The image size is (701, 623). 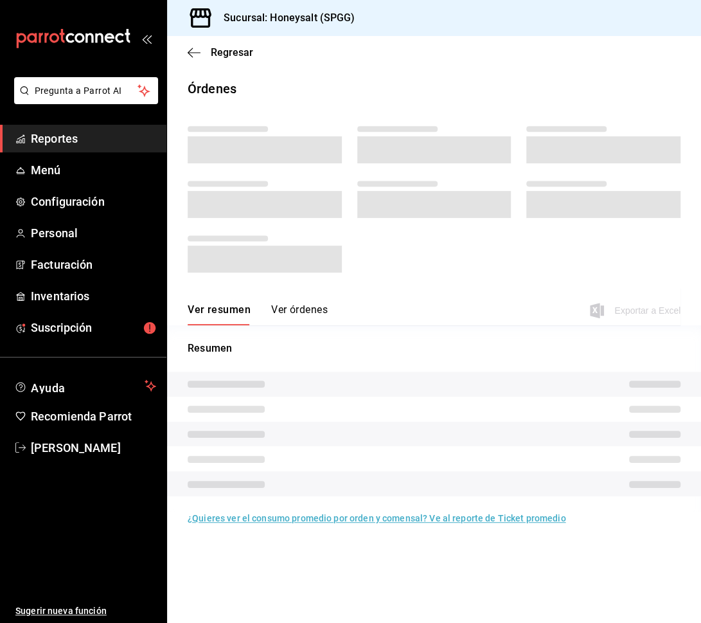 I want to click on button: Pregunta a Parrot AI, so click(x=86, y=91).